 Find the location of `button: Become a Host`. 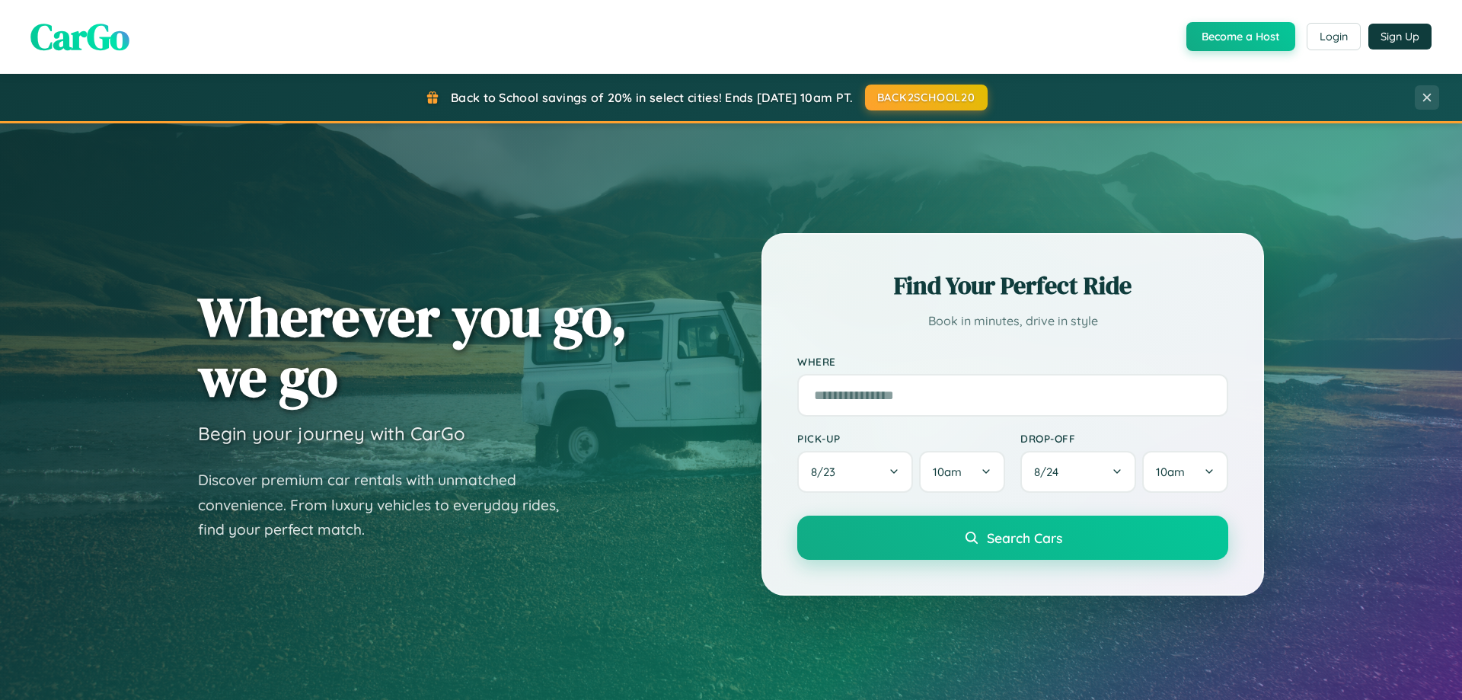

button: Become a Host is located at coordinates (1240, 37).